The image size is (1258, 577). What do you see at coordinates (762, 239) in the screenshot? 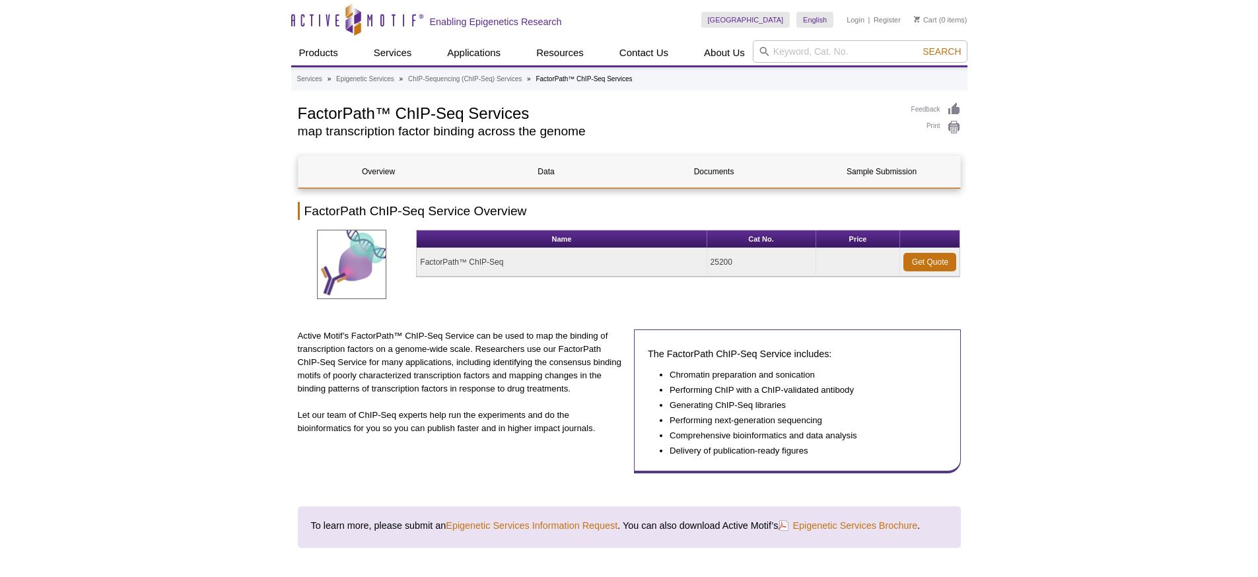
I see `th: Cat No.` at bounding box center [762, 239].